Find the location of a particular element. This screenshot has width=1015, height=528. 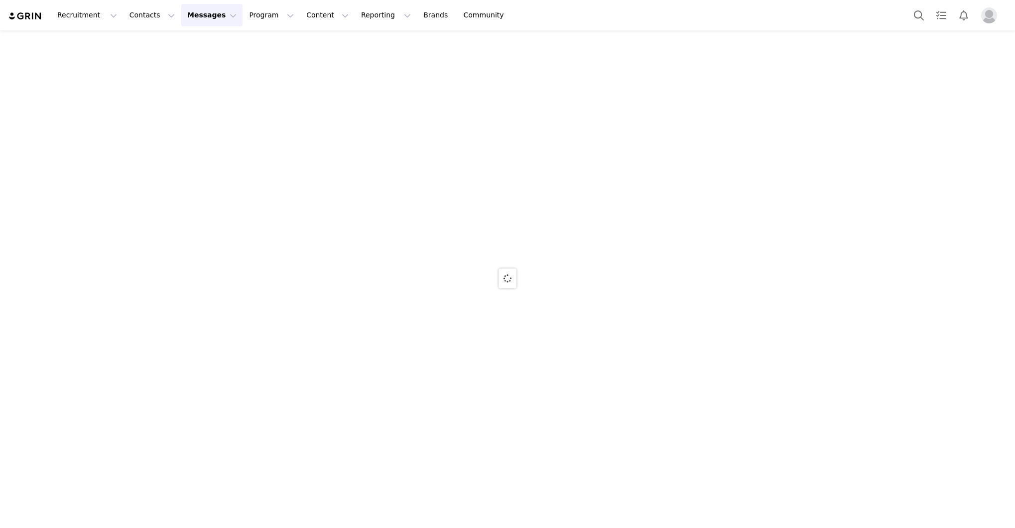

button: Recruitment is located at coordinates (87, 15).